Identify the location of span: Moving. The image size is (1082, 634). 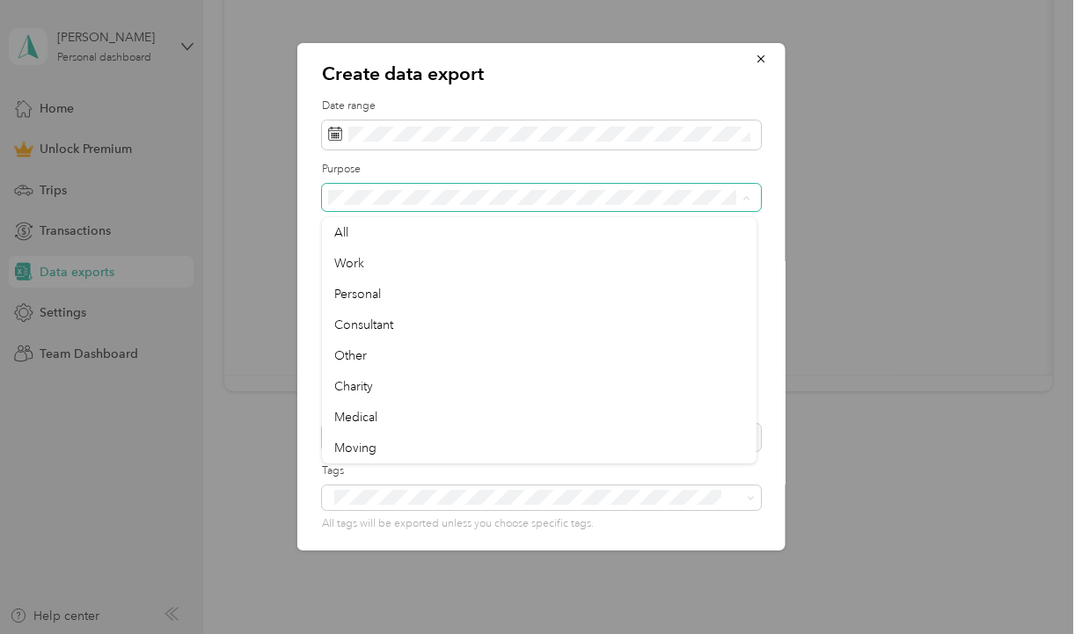
(355, 448).